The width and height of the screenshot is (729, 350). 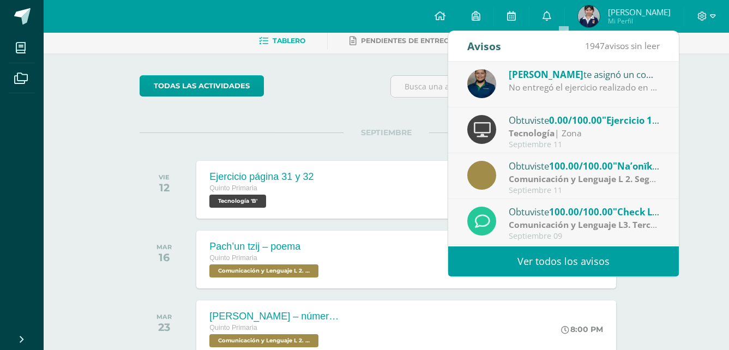 What do you see at coordinates (238, 201) in the screenshot?
I see `span: Tecnología 'B'` at bounding box center [238, 201].